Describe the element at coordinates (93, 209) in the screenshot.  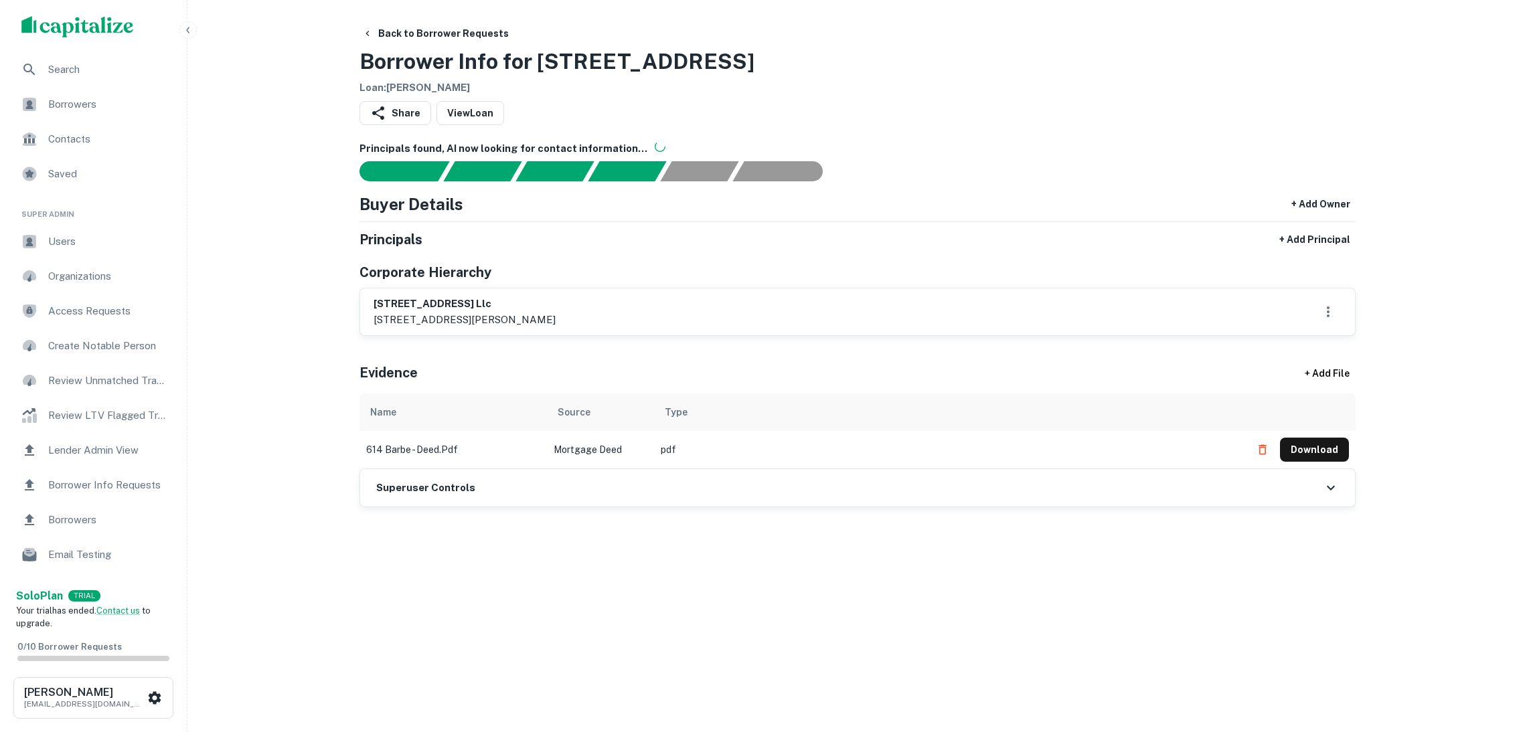
I see `li: Super Admin` at that location.